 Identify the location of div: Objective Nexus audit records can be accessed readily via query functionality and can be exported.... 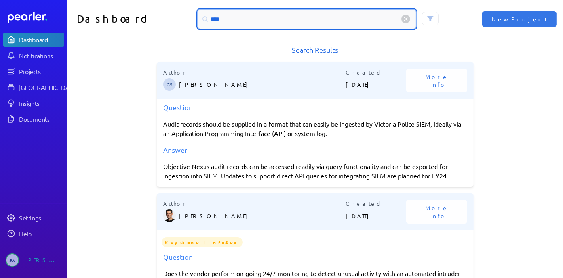
(315, 171).